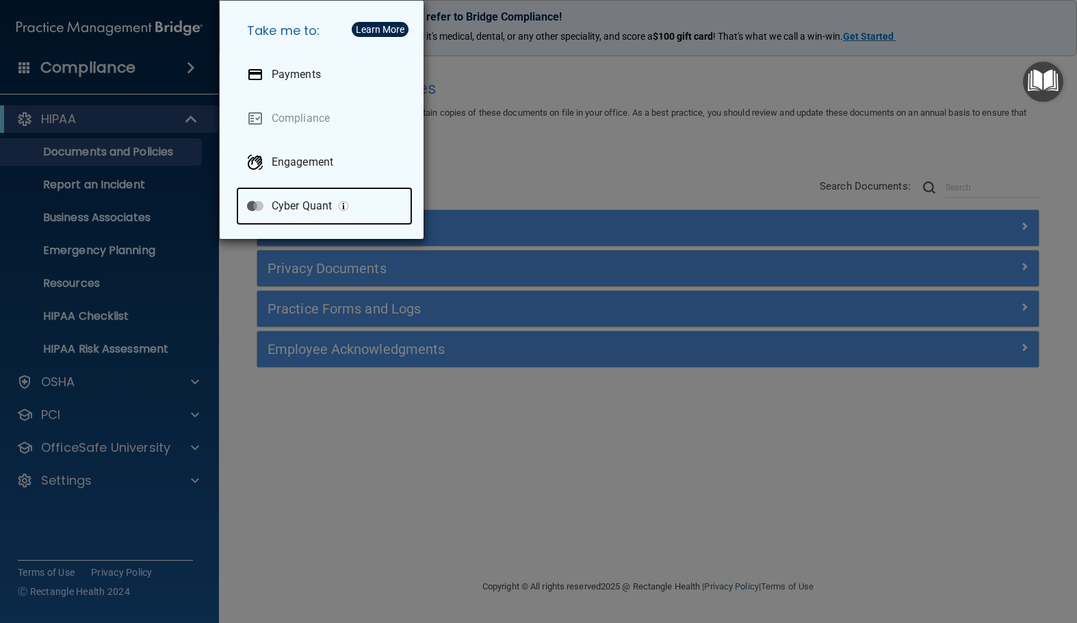  I want to click on p: Payments, so click(296, 75).